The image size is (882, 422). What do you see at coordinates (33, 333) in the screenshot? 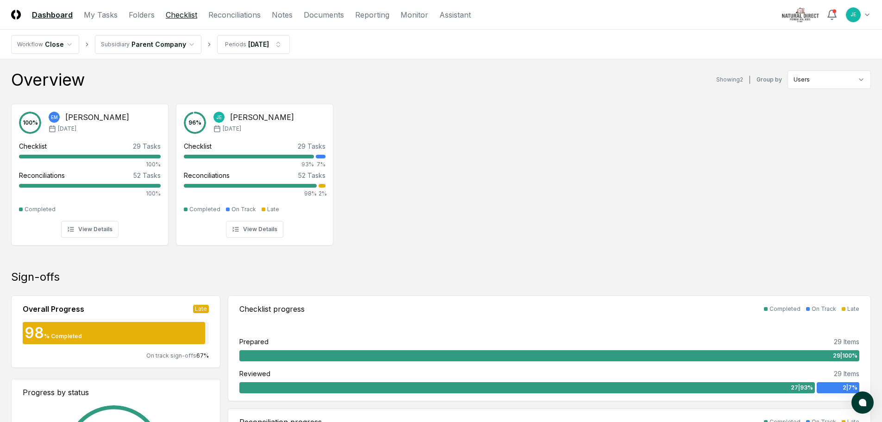
I see `div: 98` at bounding box center [33, 333].